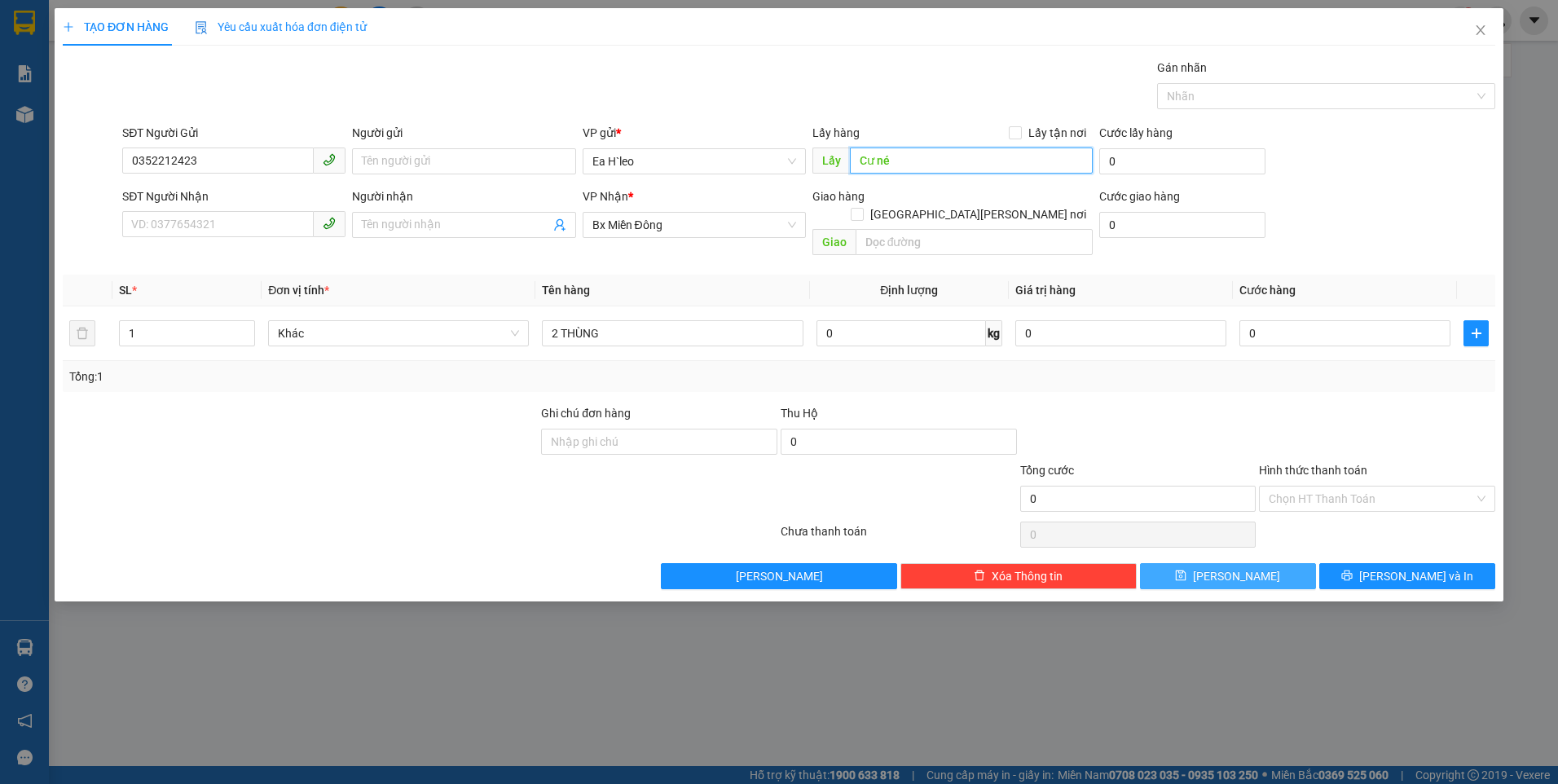 The width and height of the screenshot is (1558, 784). What do you see at coordinates (234, 133) in the screenshot?
I see `div: SĐT Người Gửi` at bounding box center [234, 133].